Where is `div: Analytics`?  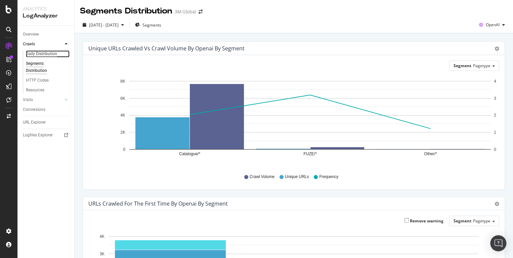
div: Analytics is located at coordinates (46, 9).